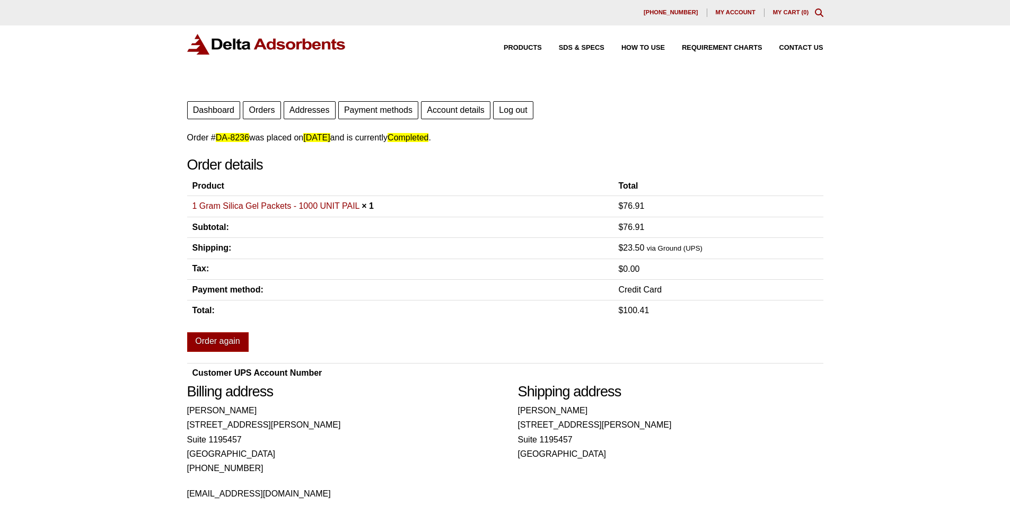 Image resolution: width=1010 pixels, height=505 pixels. I want to click on a: Order again, so click(218, 342).